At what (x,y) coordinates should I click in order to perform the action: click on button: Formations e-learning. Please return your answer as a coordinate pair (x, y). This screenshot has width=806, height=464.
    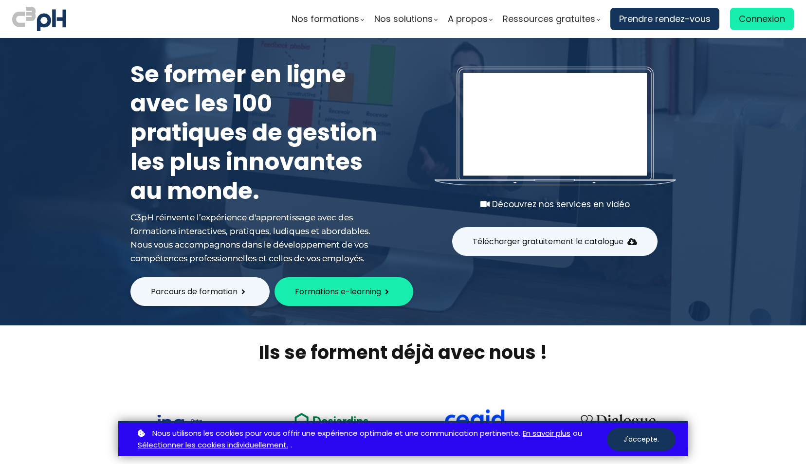
    Looking at the image, I should click on (343, 291).